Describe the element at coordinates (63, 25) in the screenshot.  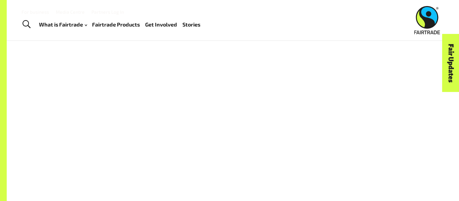
I see `a: What is Fairtrade` at that location.